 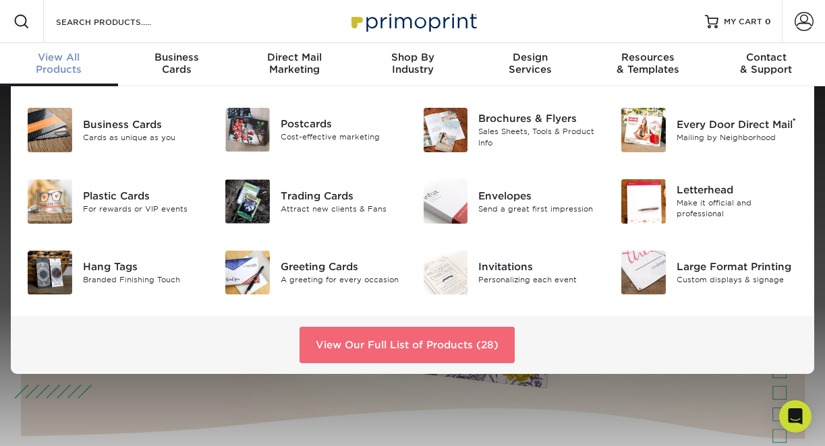 What do you see at coordinates (737, 125) in the screenshot?
I see `div: Every Door Direct Mail` at bounding box center [737, 125].